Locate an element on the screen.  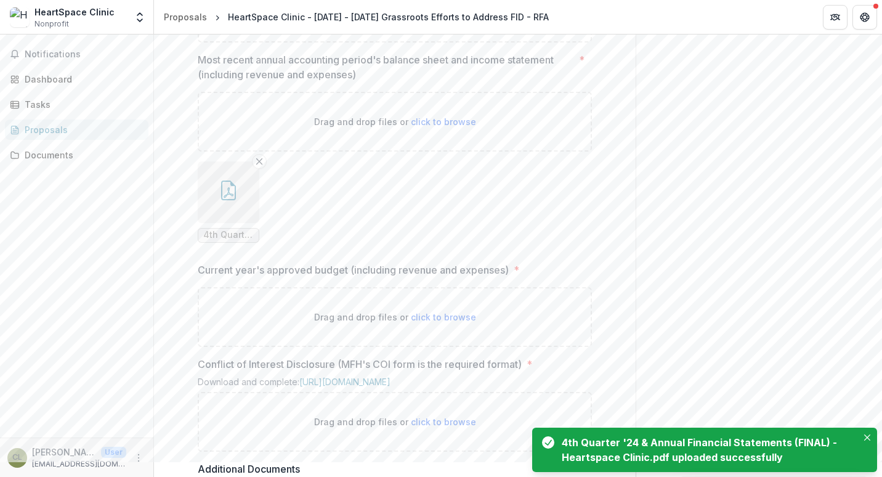
button: Get Help is located at coordinates (865, 17).